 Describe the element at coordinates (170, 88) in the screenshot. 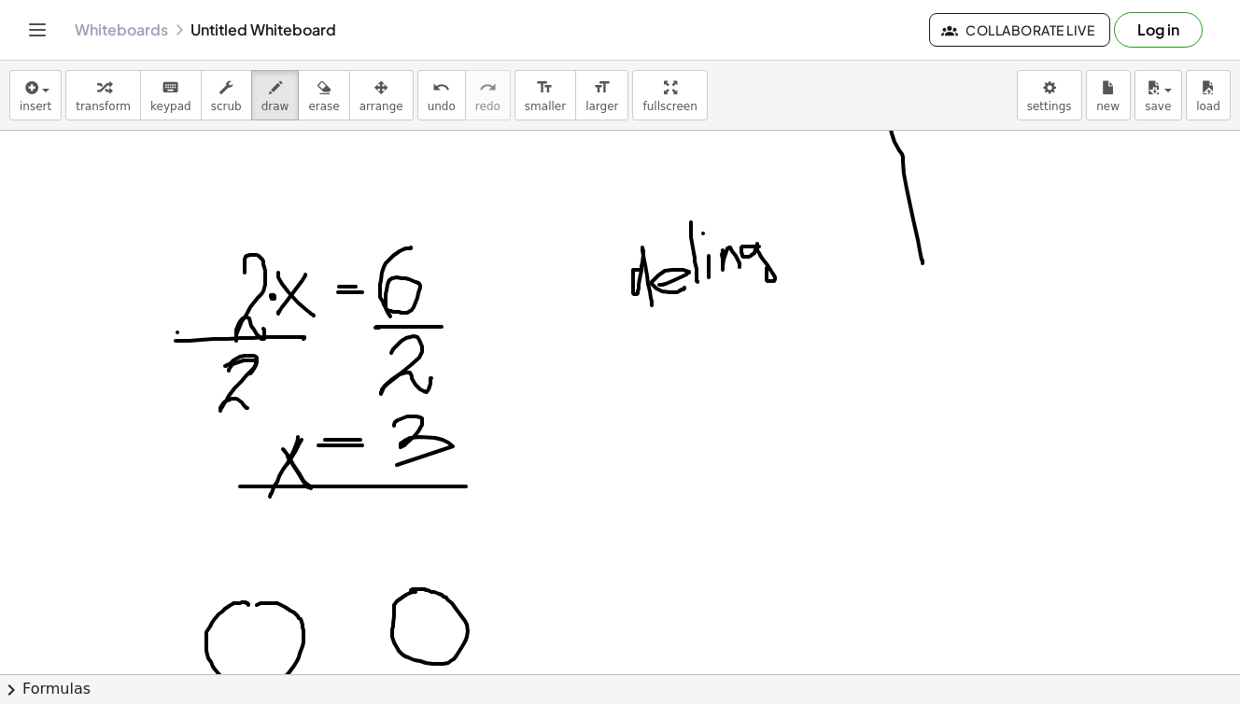

I see `i: keyboard` at that location.